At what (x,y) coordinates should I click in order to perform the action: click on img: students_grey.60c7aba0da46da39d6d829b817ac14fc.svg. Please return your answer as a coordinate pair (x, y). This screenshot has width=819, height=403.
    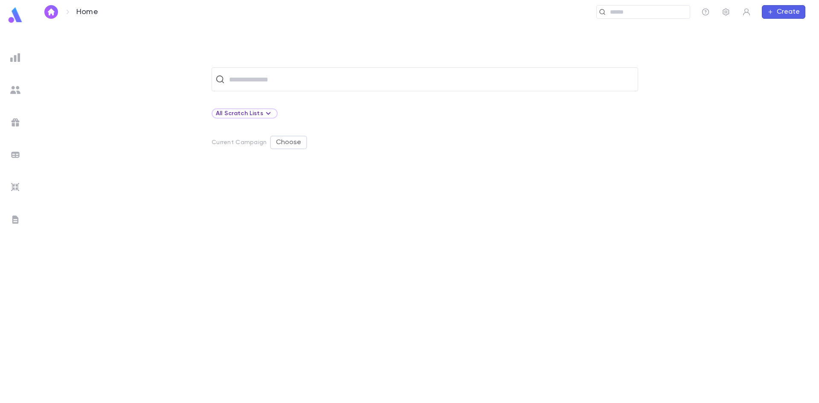
    Looking at the image, I should click on (15, 90).